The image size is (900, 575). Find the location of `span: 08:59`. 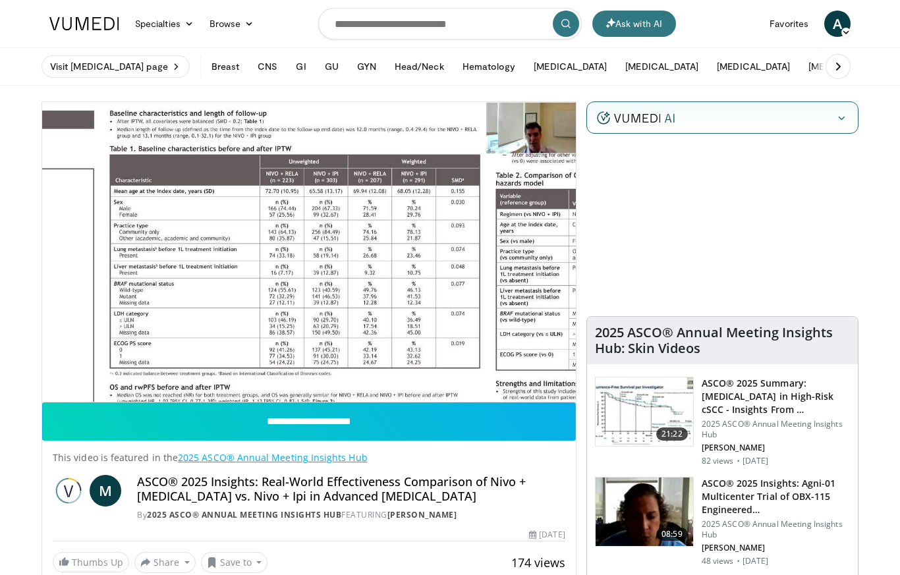

span: 08:59 is located at coordinates (672, 534).